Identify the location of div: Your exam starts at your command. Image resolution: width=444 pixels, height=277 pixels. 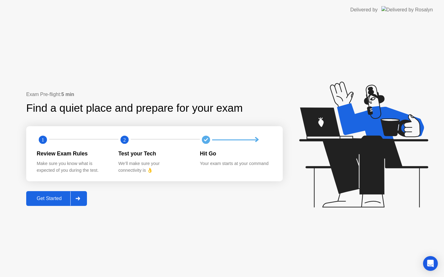
(235, 164).